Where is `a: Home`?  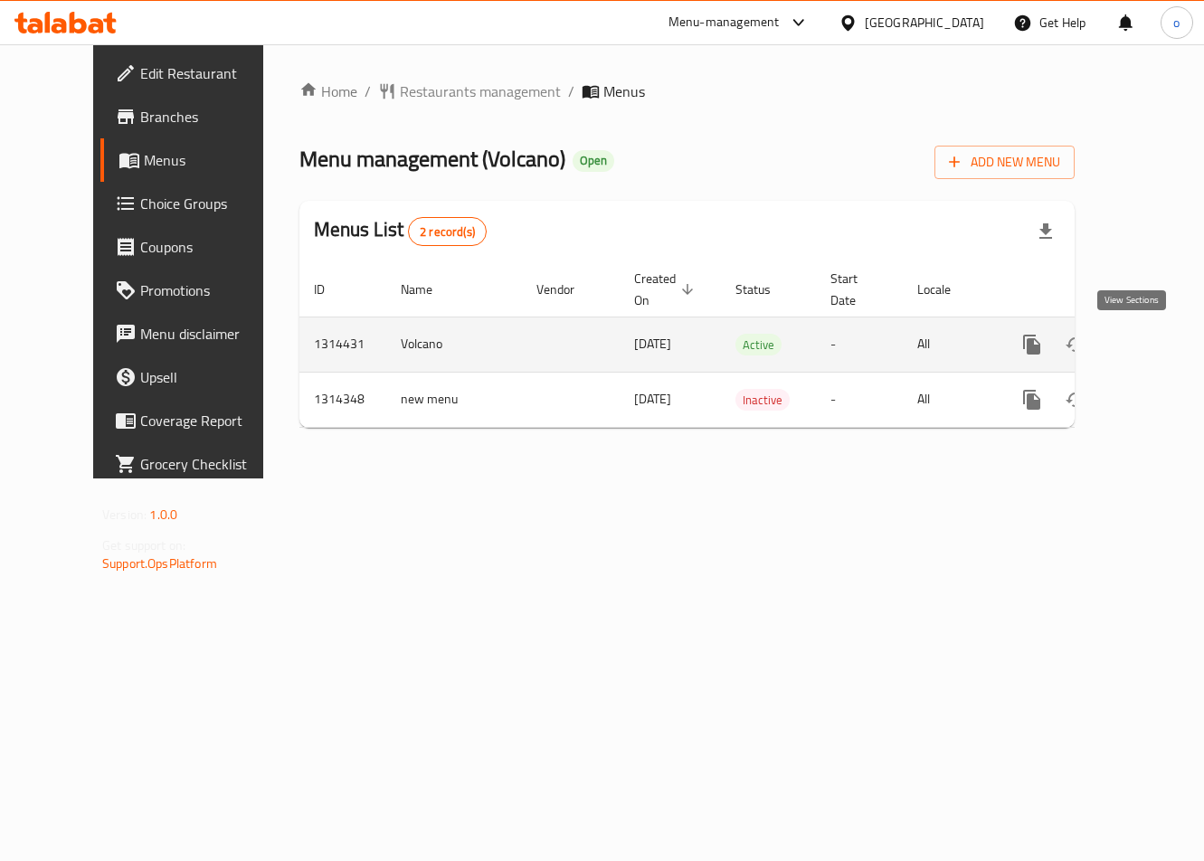 a: Home is located at coordinates (328, 91).